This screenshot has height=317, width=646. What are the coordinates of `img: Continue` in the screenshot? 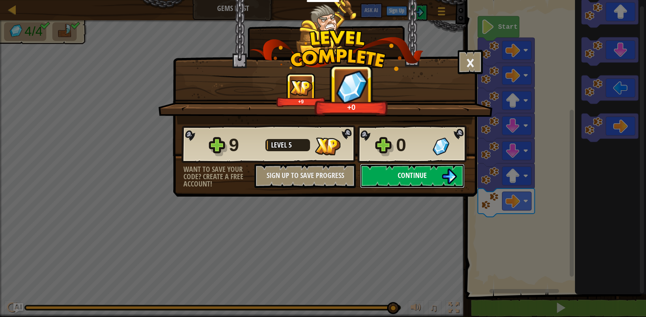 It's located at (449, 177).